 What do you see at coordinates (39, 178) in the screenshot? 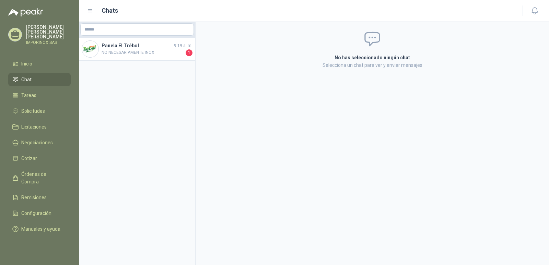
I see `a: Órdenes de Compra` at bounding box center [39, 178].